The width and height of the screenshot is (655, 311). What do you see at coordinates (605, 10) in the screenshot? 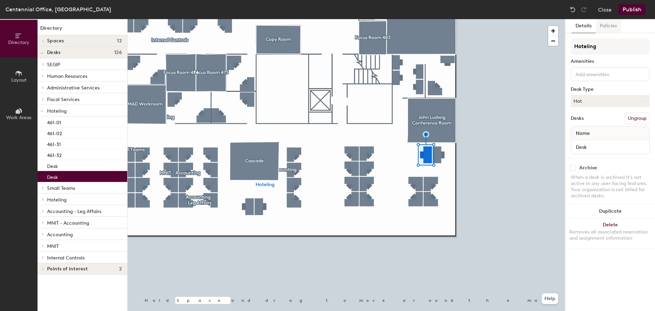
I see `button: Close` at bounding box center [605, 10].